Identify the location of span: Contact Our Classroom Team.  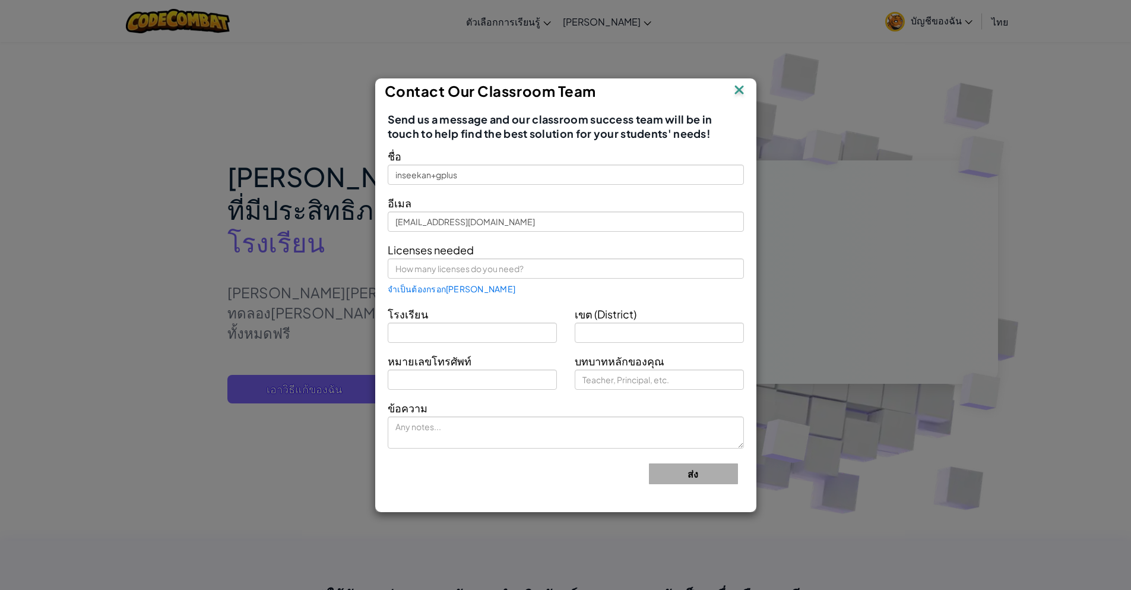
(490, 91).